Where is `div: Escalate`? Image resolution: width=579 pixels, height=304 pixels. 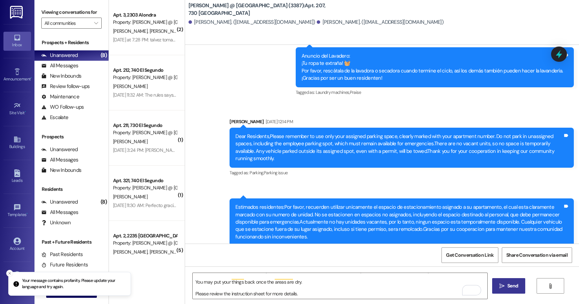 div: Escalate is located at coordinates (55, 117).